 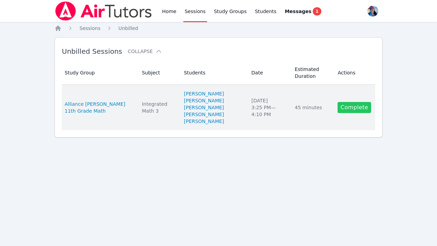 I want to click on span: Sessions, so click(x=90, y=28).